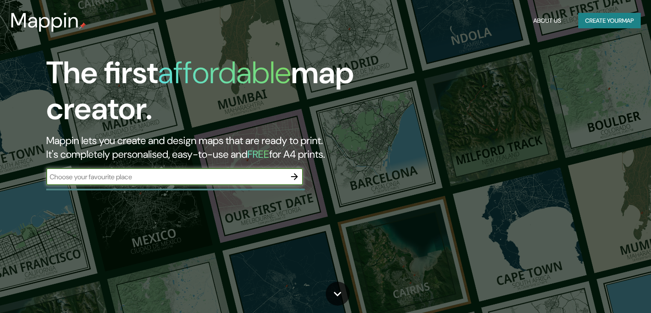 The height and width of the screenshot is (313, 651). What do you see at coordinates (547, 21) in the screenshot?
I see `button: About Us` at bounding box center [547, 21].